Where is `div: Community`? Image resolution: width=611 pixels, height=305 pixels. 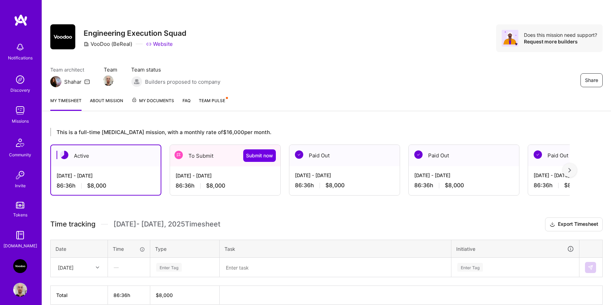
div: Community is located at coordinates (20, 154).